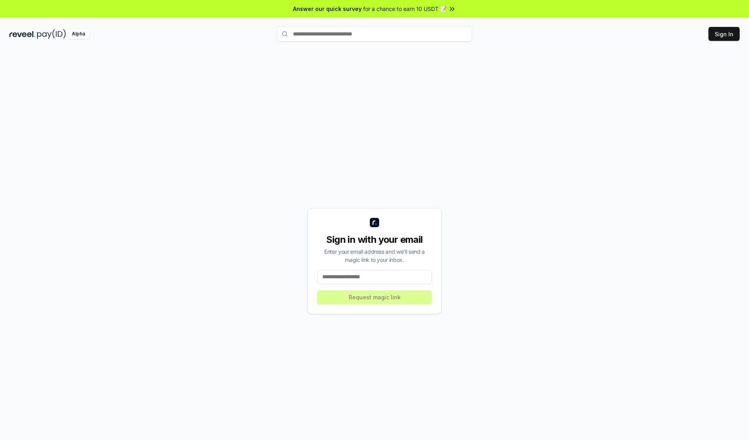  Describe the element at coordinates (51, 34) in the screenshot. I see `img: pay_id` at that location.